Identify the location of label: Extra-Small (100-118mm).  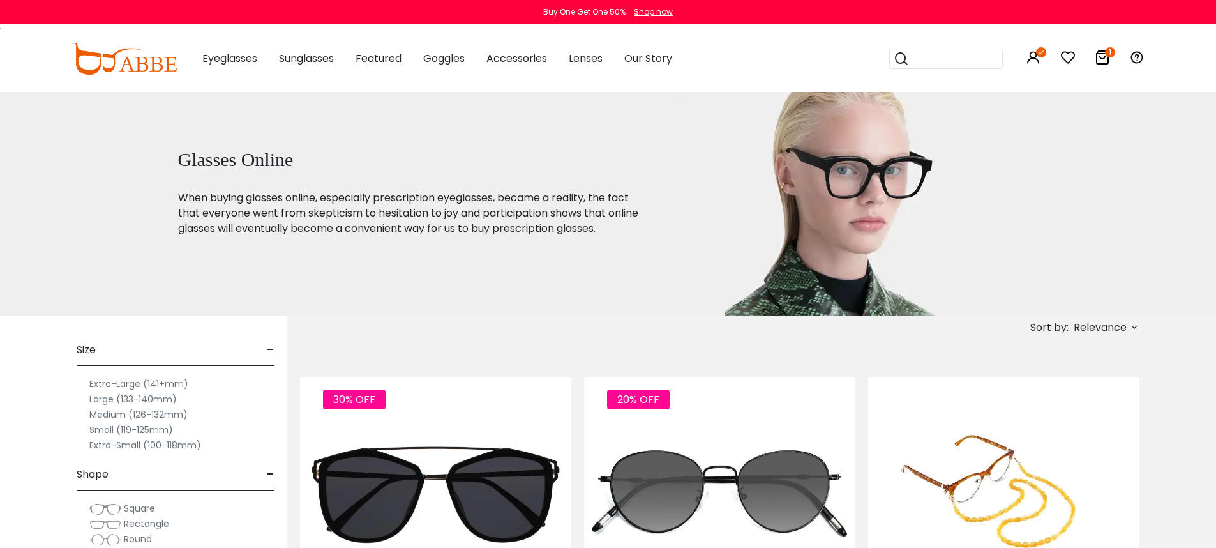
(145, 445).